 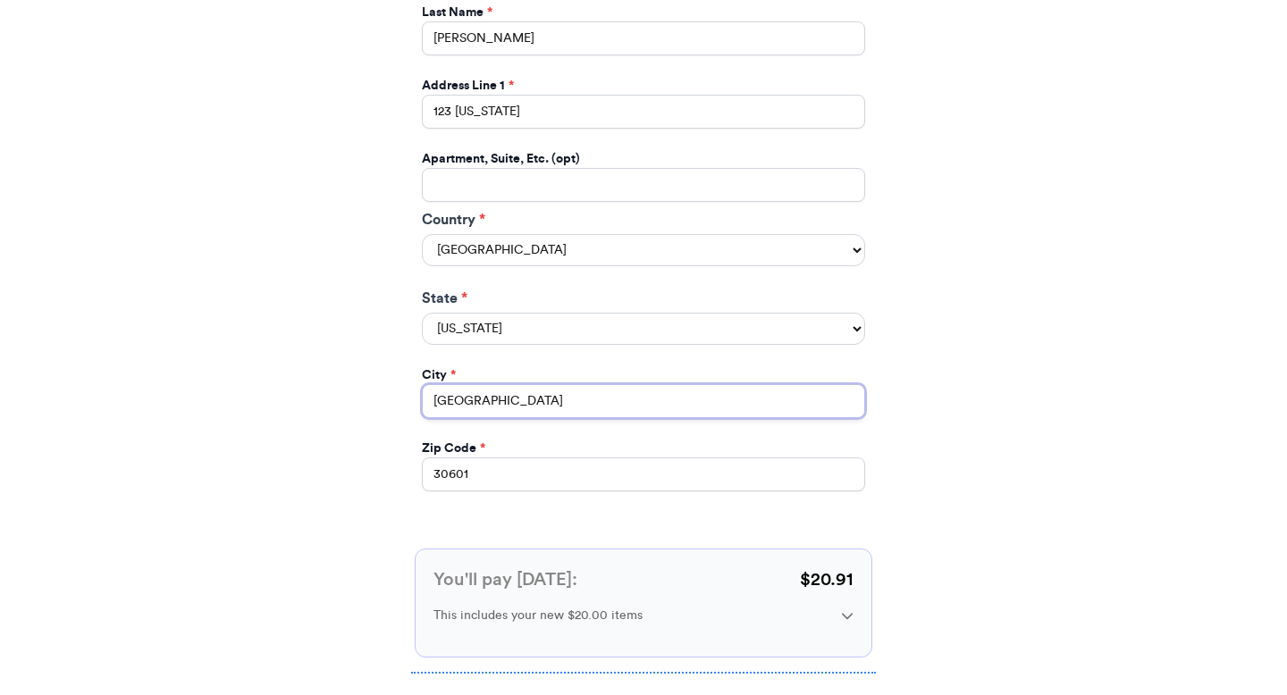 I want to click on label: Country, so click(x=643, y=220).